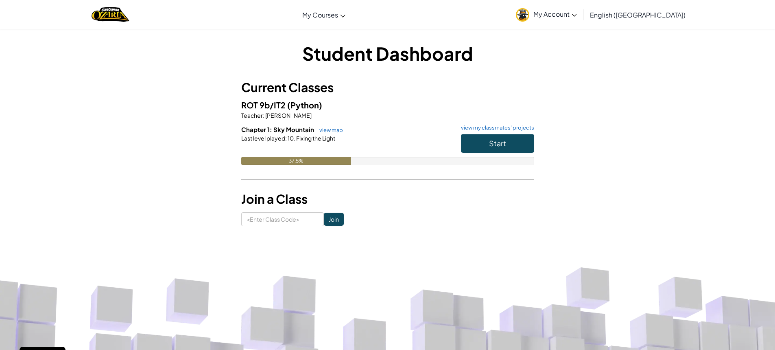 The width and height of the screenshot is (775, 350). Describe the element at coordinates (315, 138) in the screenshot. I see `span: Fixing the Light` at that location.